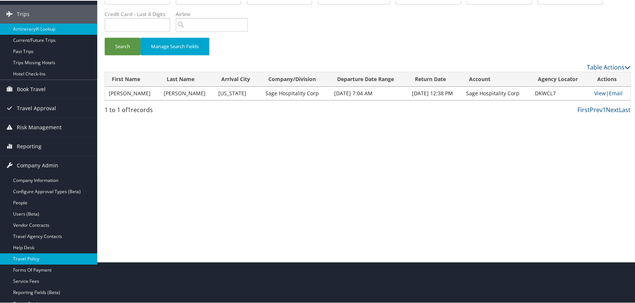 The width and height of the screenshot is (635, 303). Describe the element at coordinates (615, 92) in the screenshot. I see `a: Email` at that location.